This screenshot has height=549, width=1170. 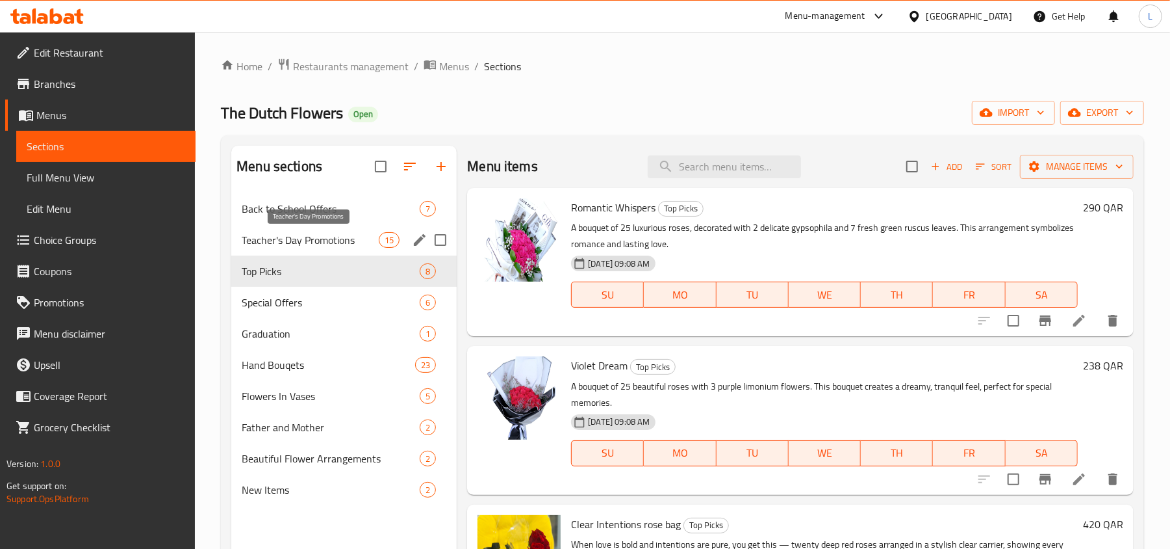 I want to click on span: Special Offers, so click(x=331, y=302).